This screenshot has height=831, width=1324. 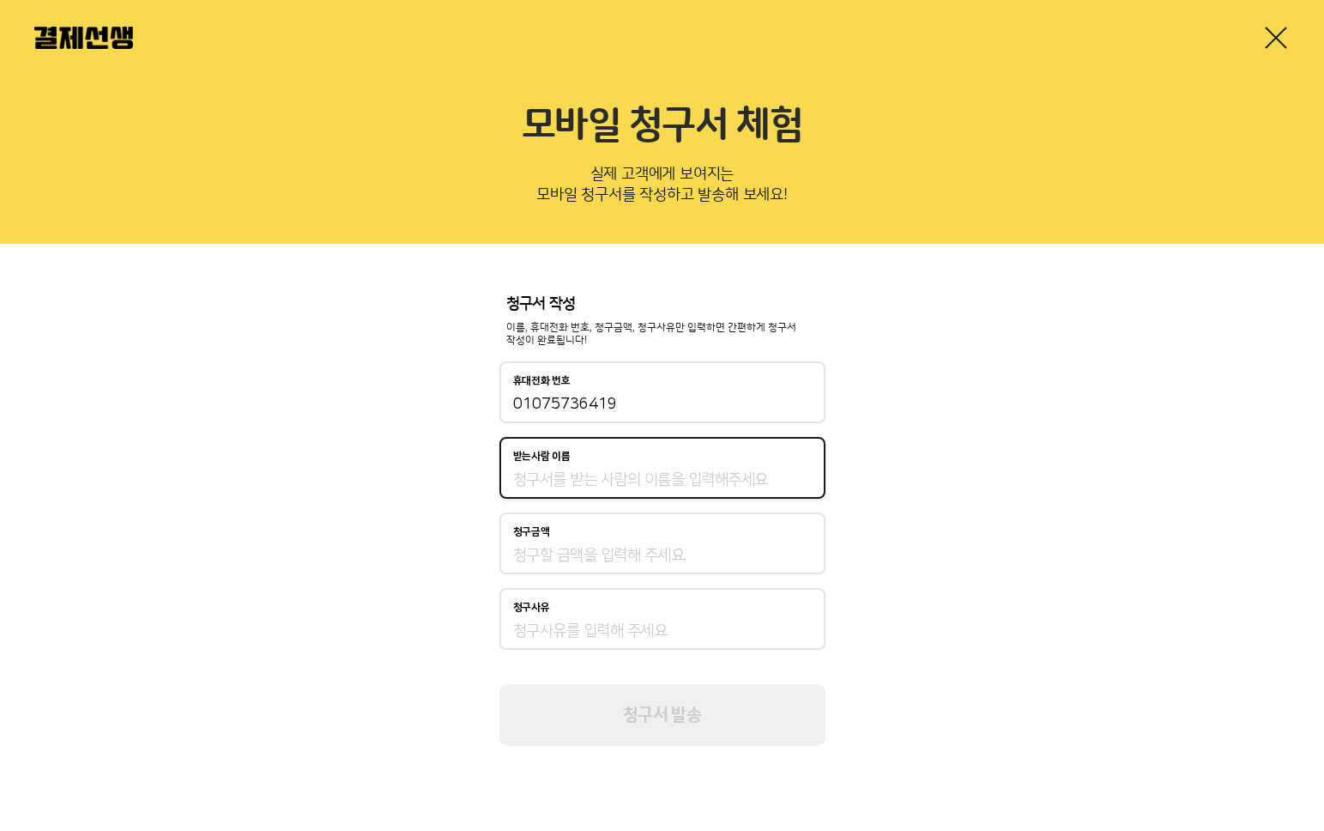 I want to click on p: 청구사유, so click(x=531, y=608).